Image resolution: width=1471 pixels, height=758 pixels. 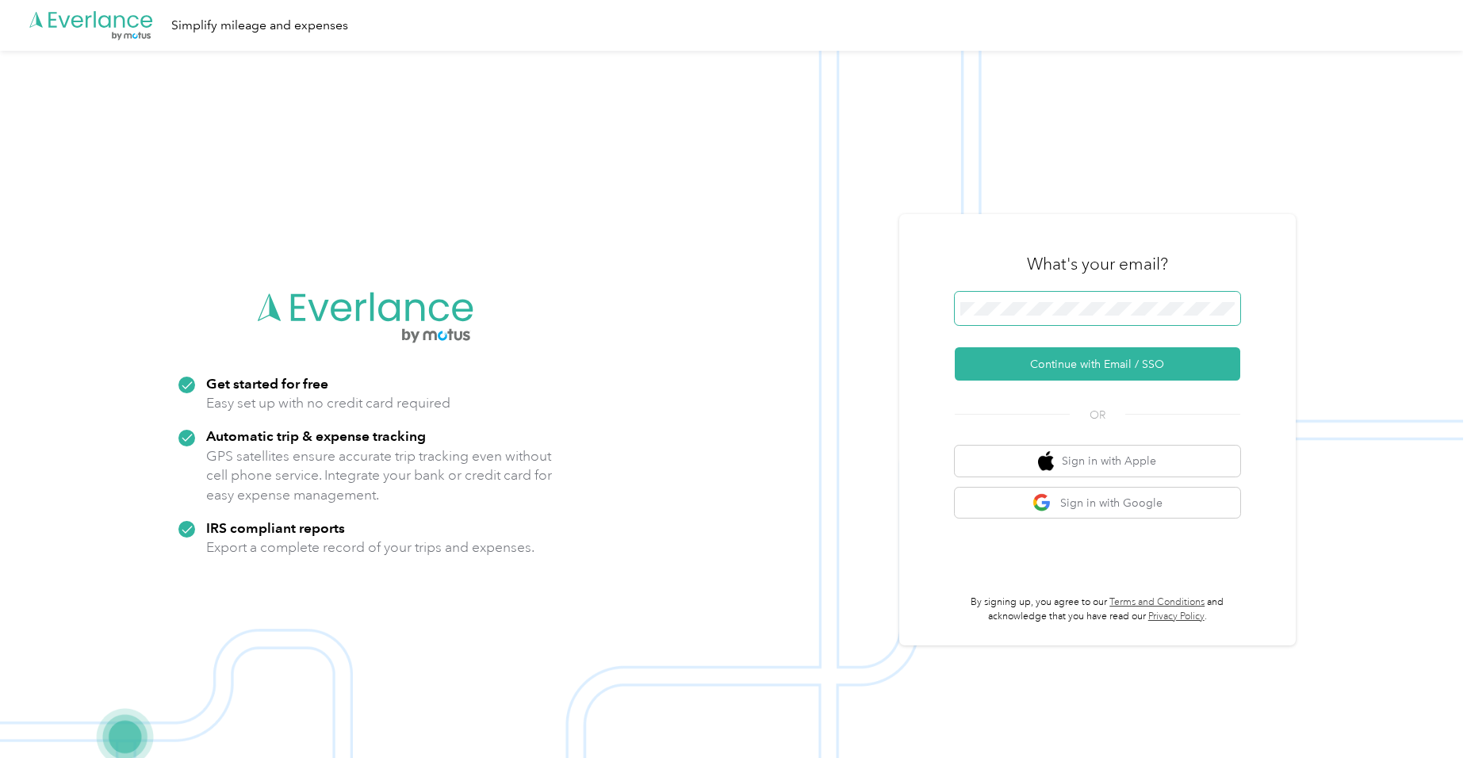 I want to click on button: apple logoSign in with Apple, so click(x=1098, y=461).